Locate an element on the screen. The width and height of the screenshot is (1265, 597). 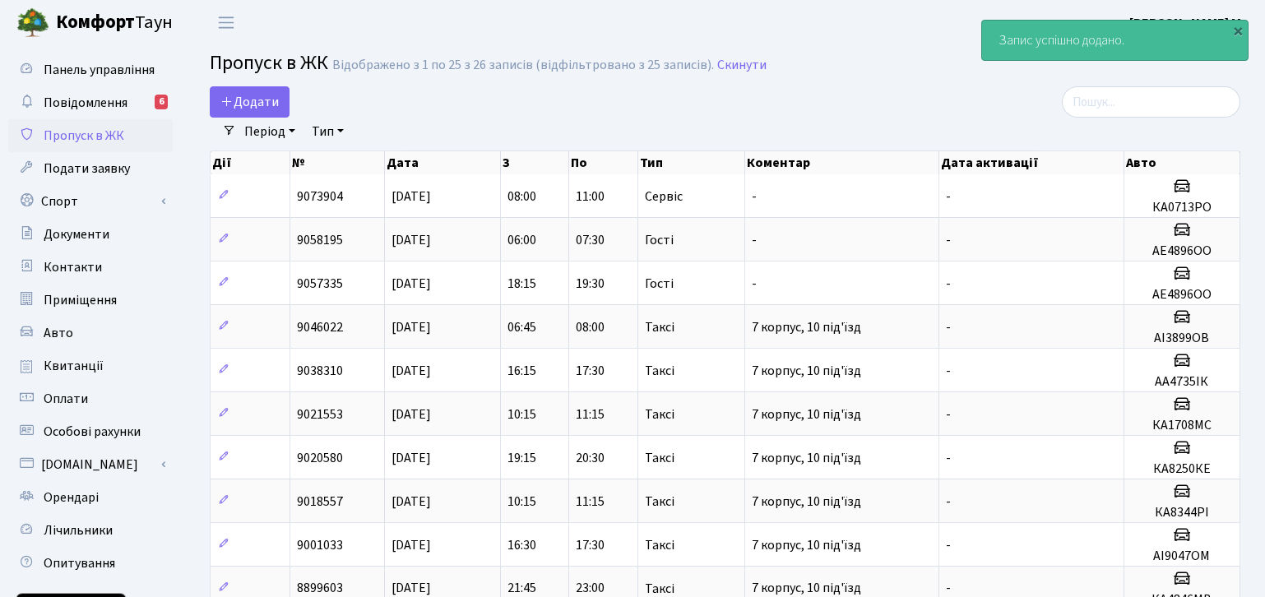
span: 16:15 is located at coordinates (522, 371).